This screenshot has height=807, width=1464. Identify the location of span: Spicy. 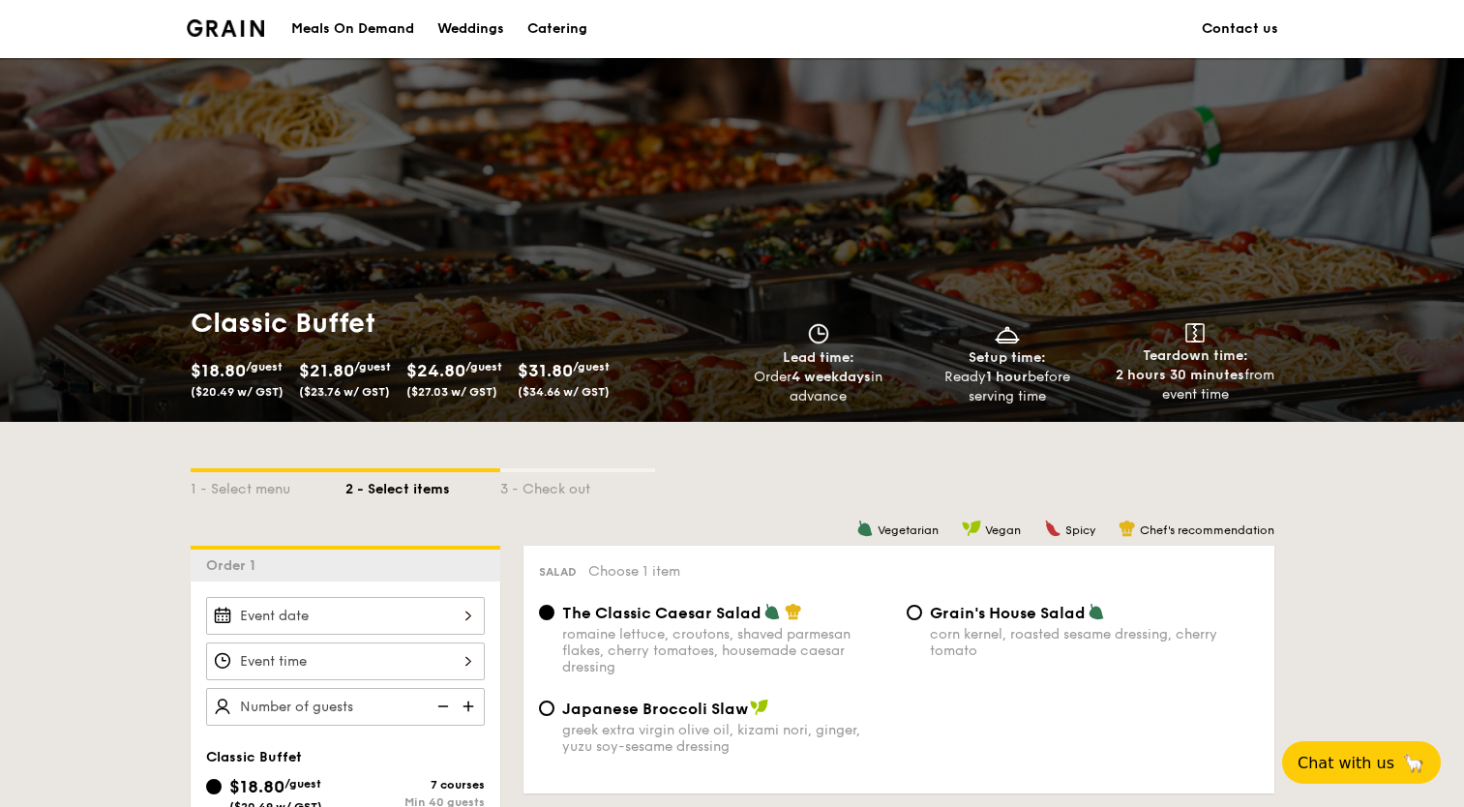
(1080, 530).